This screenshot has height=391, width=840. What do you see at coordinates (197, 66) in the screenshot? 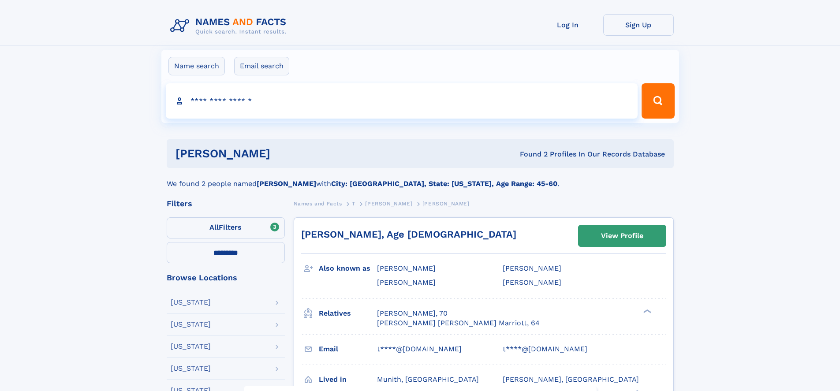
I see `label: Name search` at bounding box center [197, 66].